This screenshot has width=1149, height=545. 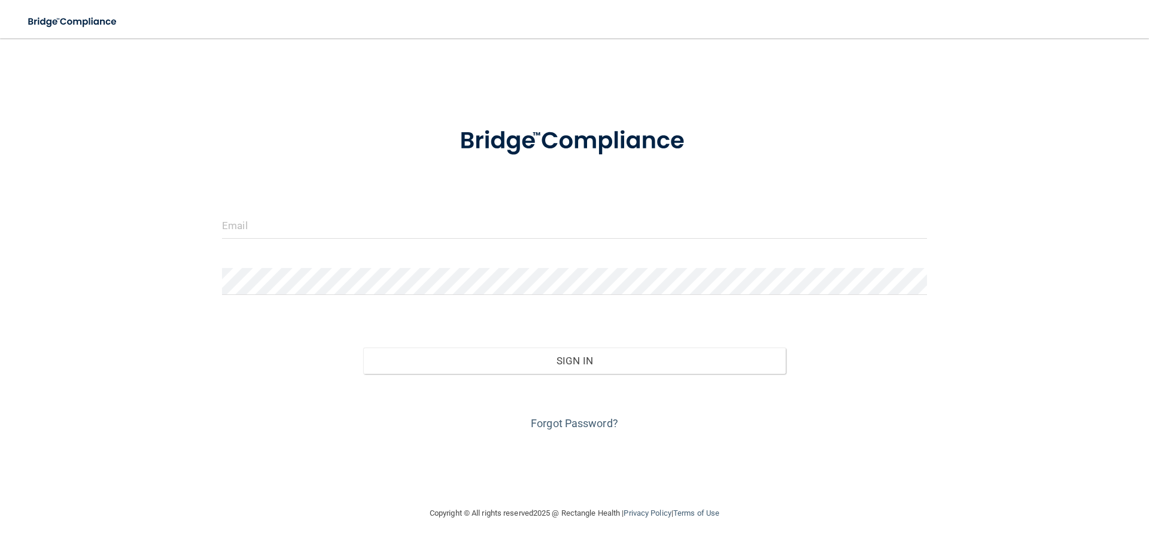 I want to click on a: Privacy Policy, so click(x=647, y=513).